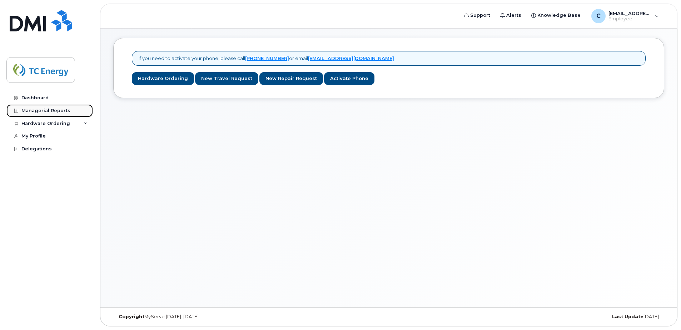  Describe the element at coordinates (266, 58) in the screenshot. I see `p: If you need to activate your phone, please call or email` at that location.